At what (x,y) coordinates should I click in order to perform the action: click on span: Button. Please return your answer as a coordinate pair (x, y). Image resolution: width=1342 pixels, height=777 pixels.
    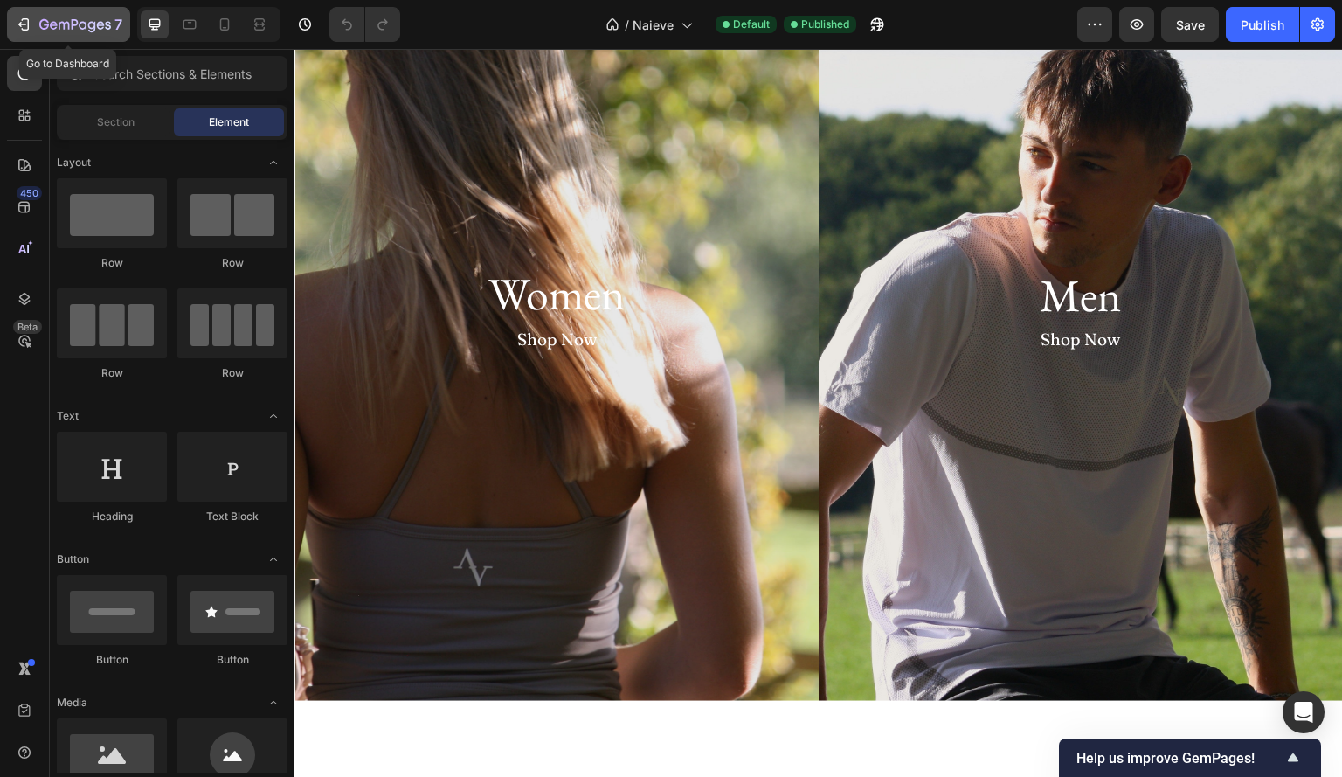
    Looking at the image, I should click on (73, 559).